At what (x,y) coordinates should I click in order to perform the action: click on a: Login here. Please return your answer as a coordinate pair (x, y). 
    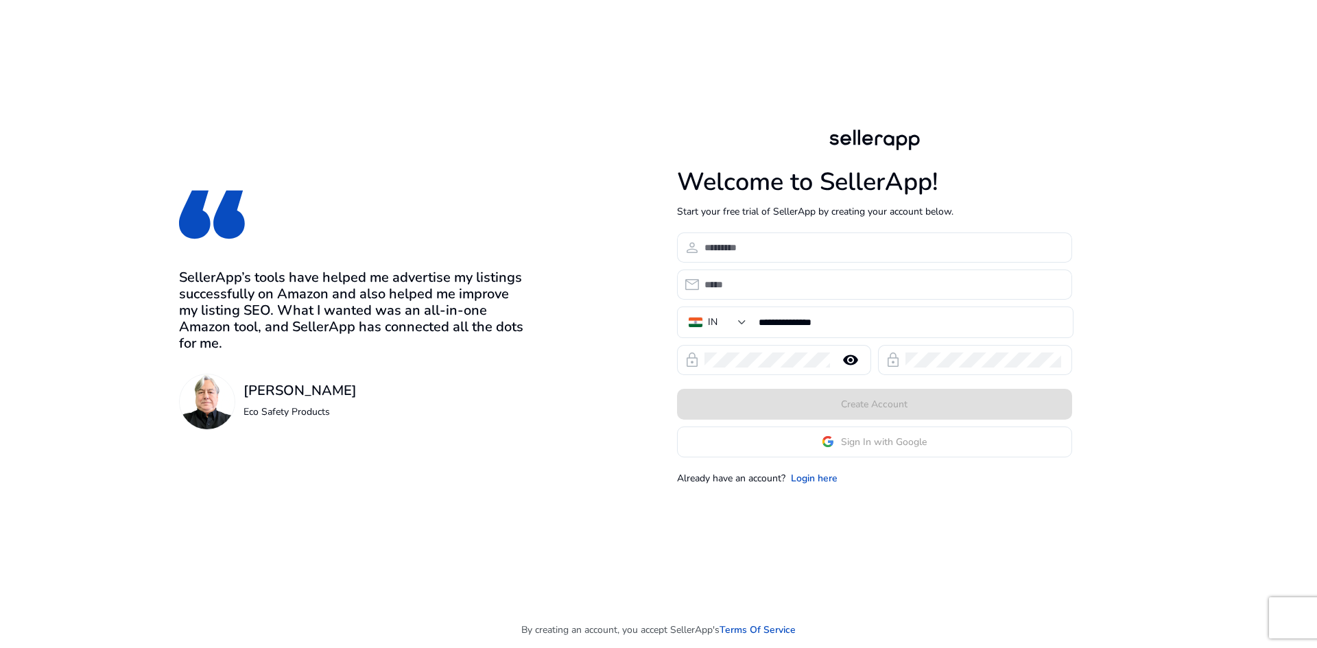
    Looking at the image, I should click on (814, 478).